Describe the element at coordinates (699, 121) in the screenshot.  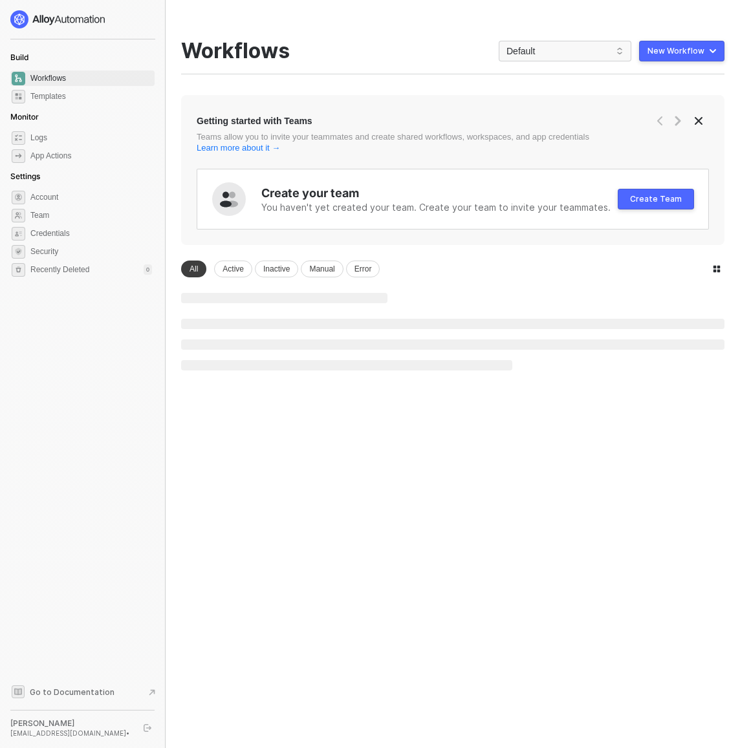
I see `span: icon-close` at that location.